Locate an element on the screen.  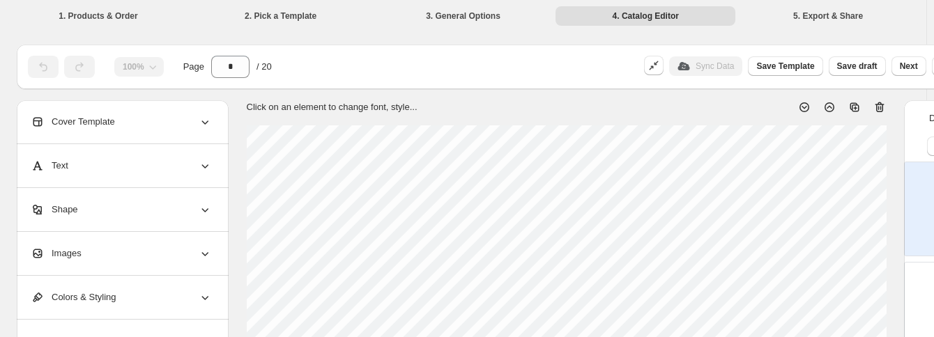
p: Click on an element to change font, style... is located at coordinates (332, 107).